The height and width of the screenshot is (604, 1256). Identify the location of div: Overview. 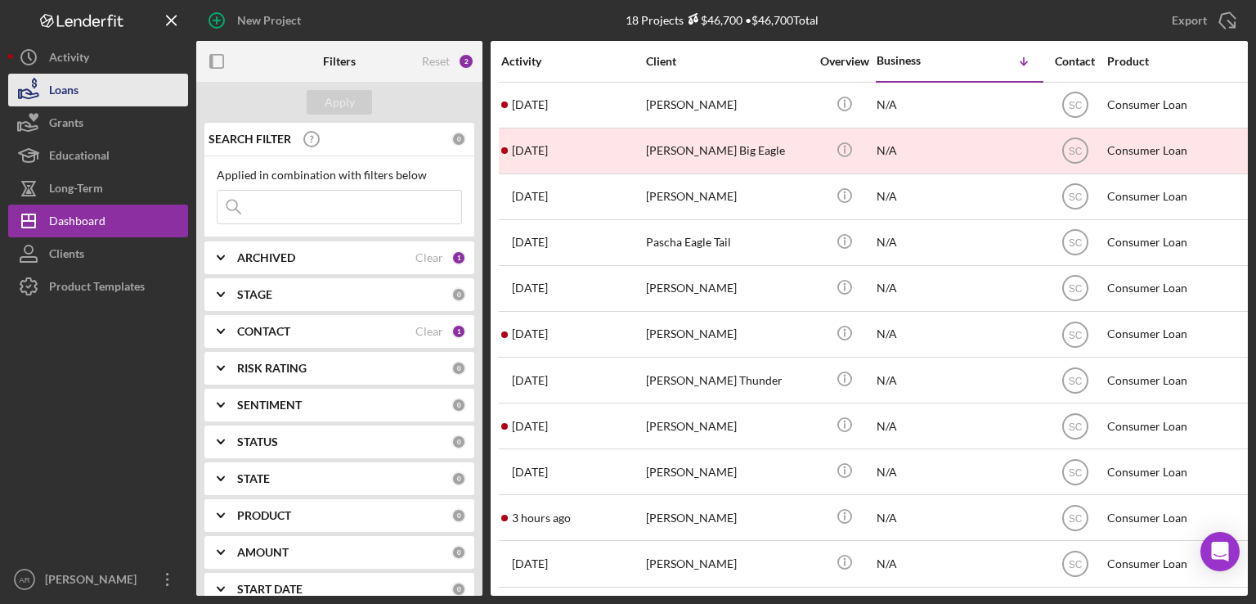
(844, 61).